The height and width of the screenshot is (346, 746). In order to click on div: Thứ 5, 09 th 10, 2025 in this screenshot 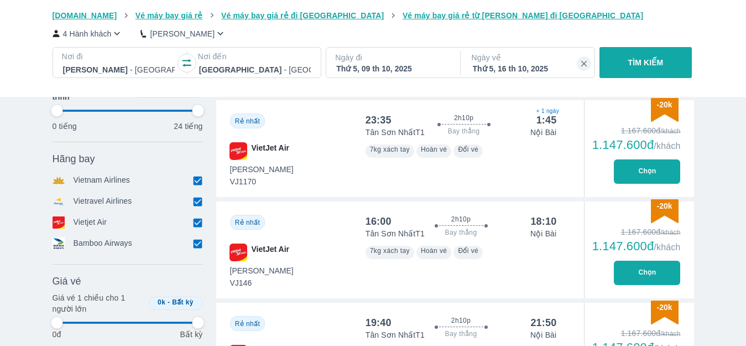, I will do `click(392, 69)`.